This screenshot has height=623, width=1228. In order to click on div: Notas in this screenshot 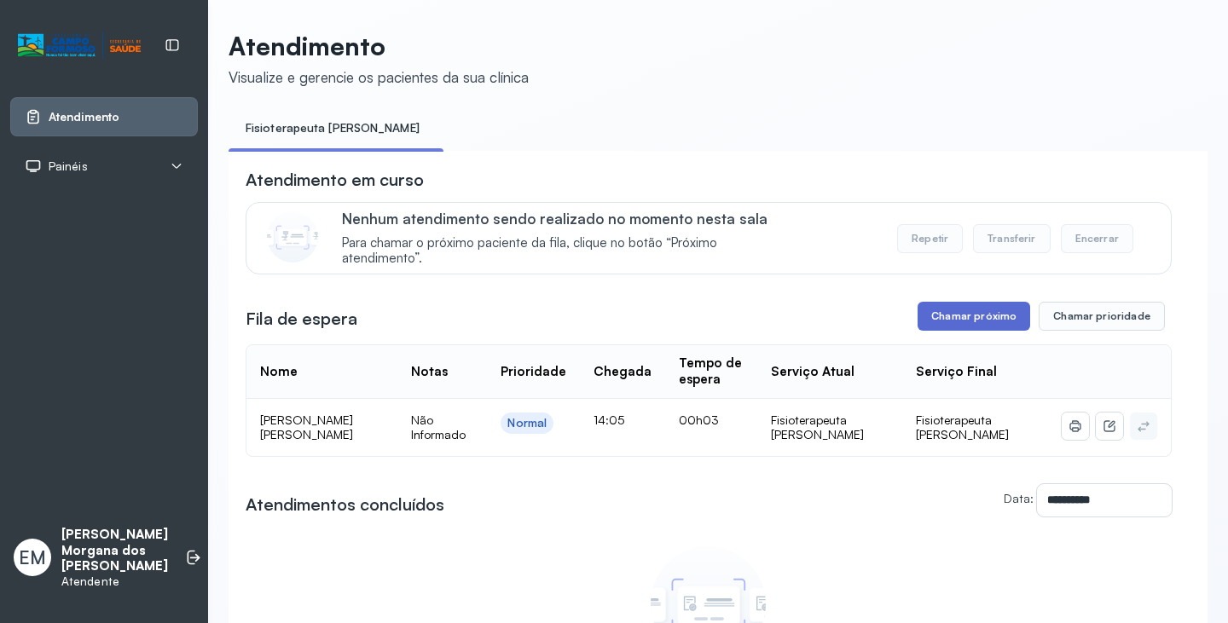, I will do `click(429, 372)`.